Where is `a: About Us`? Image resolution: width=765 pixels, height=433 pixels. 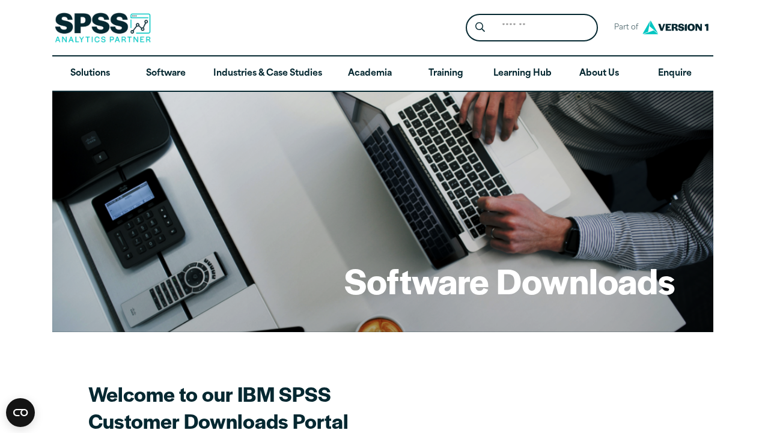 a: About Us is located at coordinates (599, 74).